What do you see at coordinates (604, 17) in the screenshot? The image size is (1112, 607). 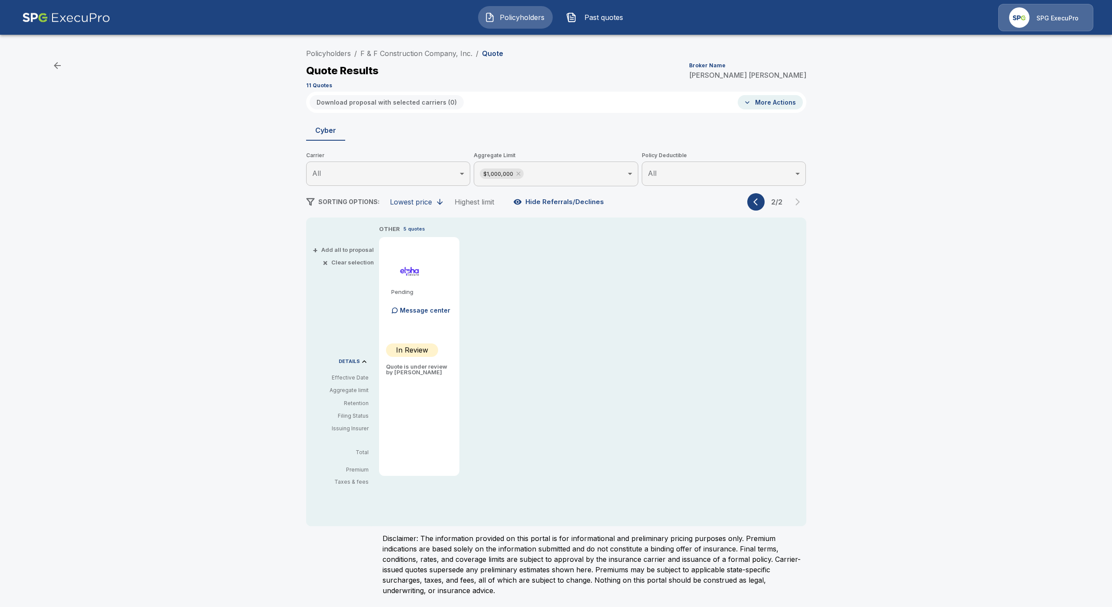 I see `span: Past quotes` at bounding box center [604, 17].